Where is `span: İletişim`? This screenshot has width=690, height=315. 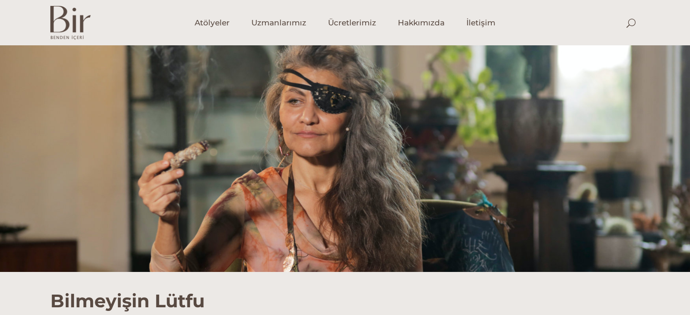 span: İletişim is located at coordinates (481, 23).